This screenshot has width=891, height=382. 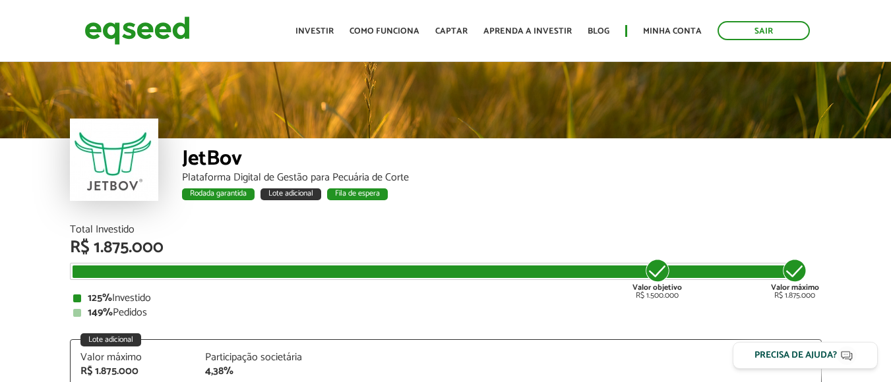 What do you see at coordinates (100, 313) in the screenshot?
I see `strong: 149%` at bounding box center [100, 313].